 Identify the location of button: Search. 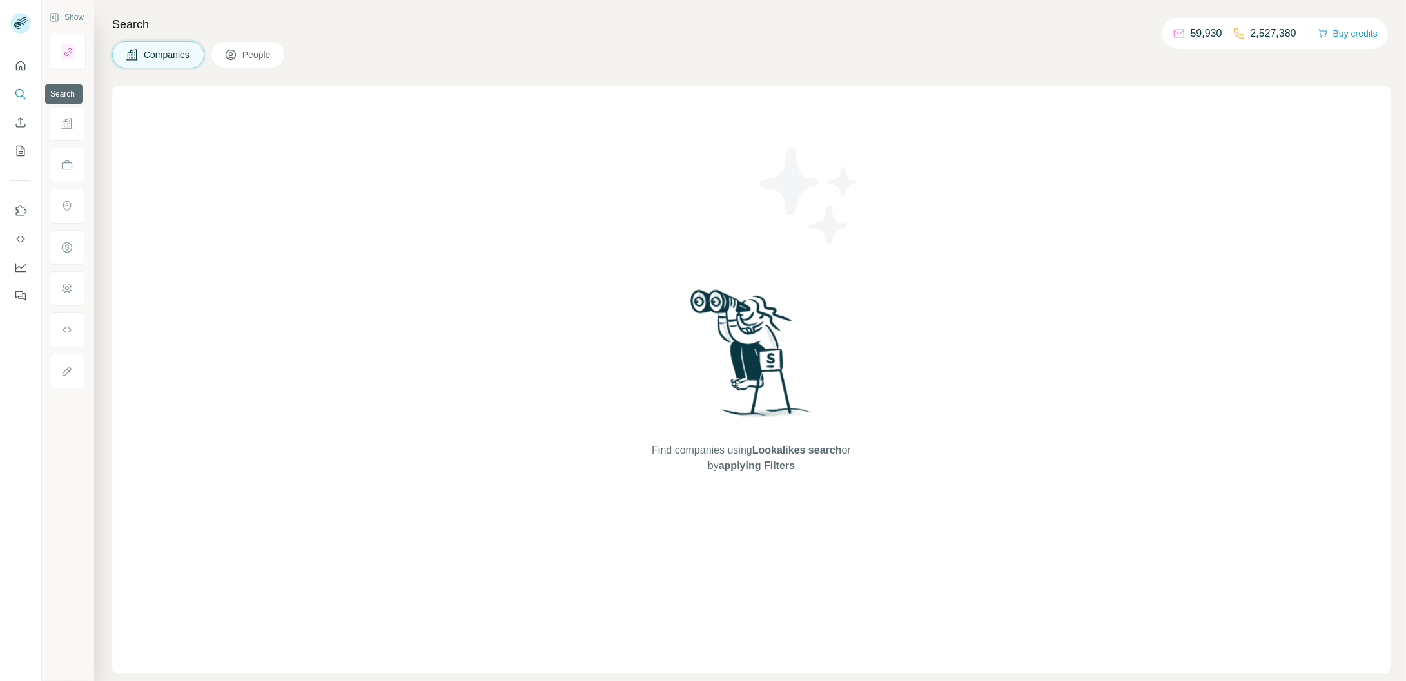
(21, 94).